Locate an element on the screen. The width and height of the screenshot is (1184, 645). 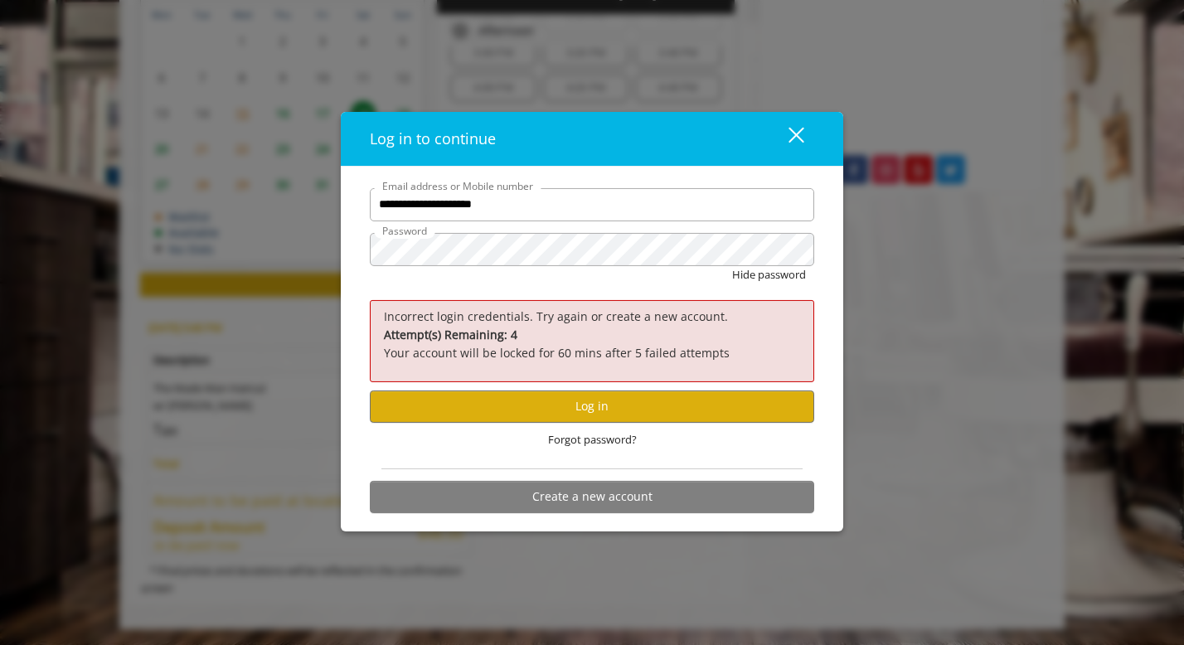
p: Your account will be locked for 60 mins after 5 failed attempts is located at coordinates (592, 344).